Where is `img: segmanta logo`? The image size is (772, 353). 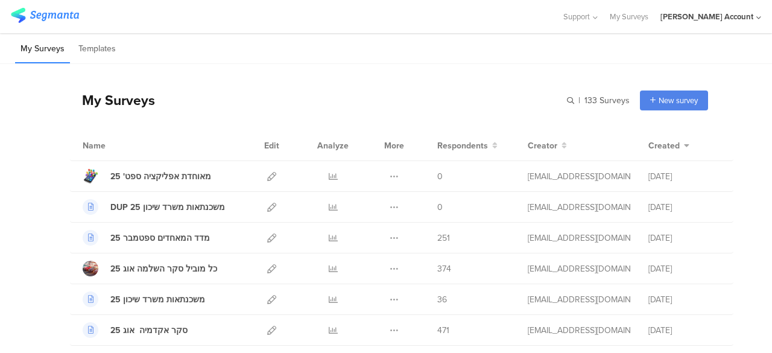 img: segmanta logo is located at coordinates (45, 15).